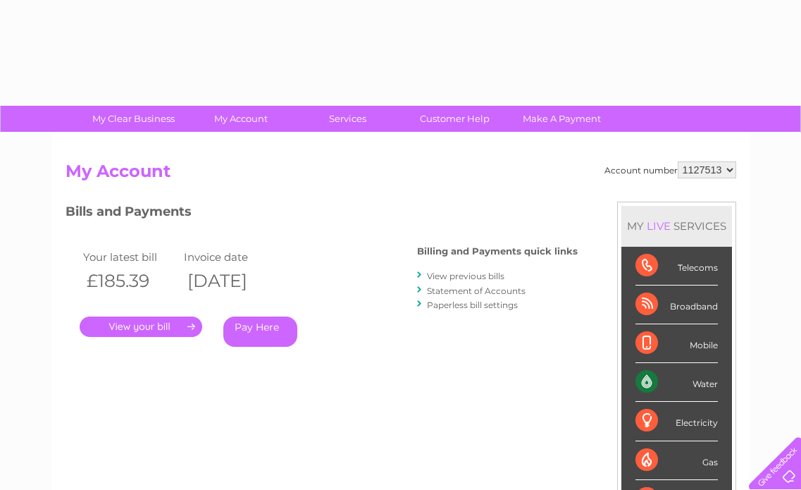 The height and width of the screenshot is (490, 801). I want to click on div: Water, so click(676, 382).